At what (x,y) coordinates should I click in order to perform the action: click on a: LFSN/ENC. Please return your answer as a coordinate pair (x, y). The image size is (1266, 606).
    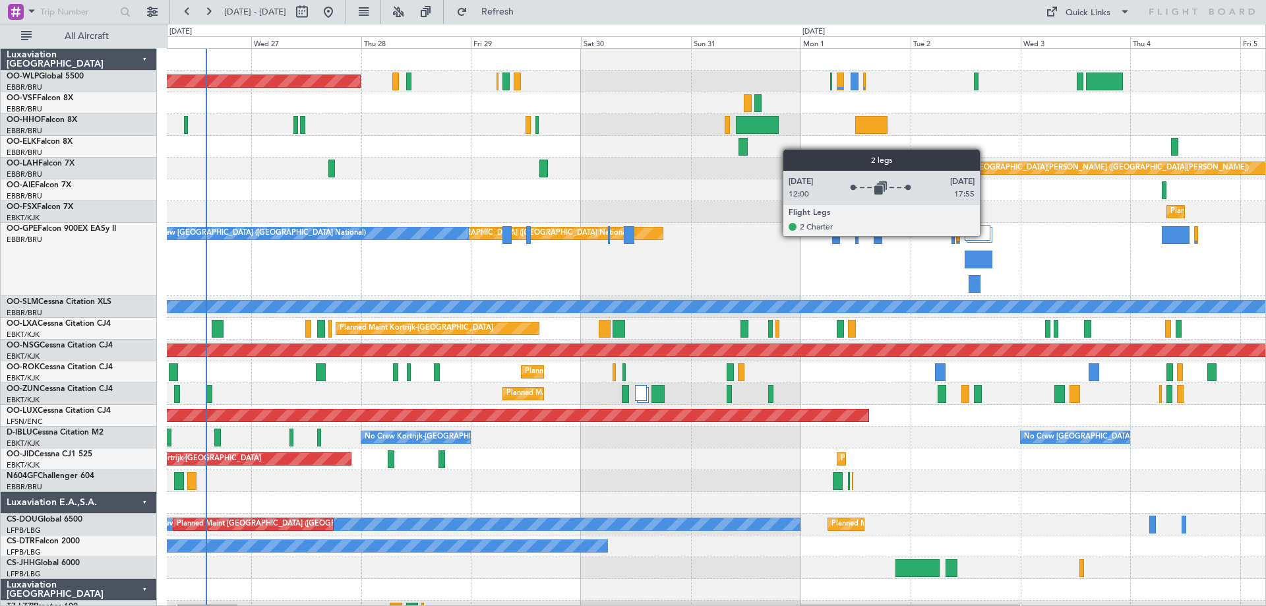
    Looking at the image, I should click on (24, 421).